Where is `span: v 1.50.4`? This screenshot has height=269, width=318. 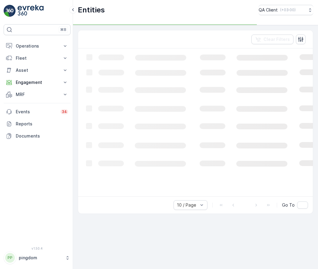
span: v 1.50.4 is located at coordinates (37, 248).